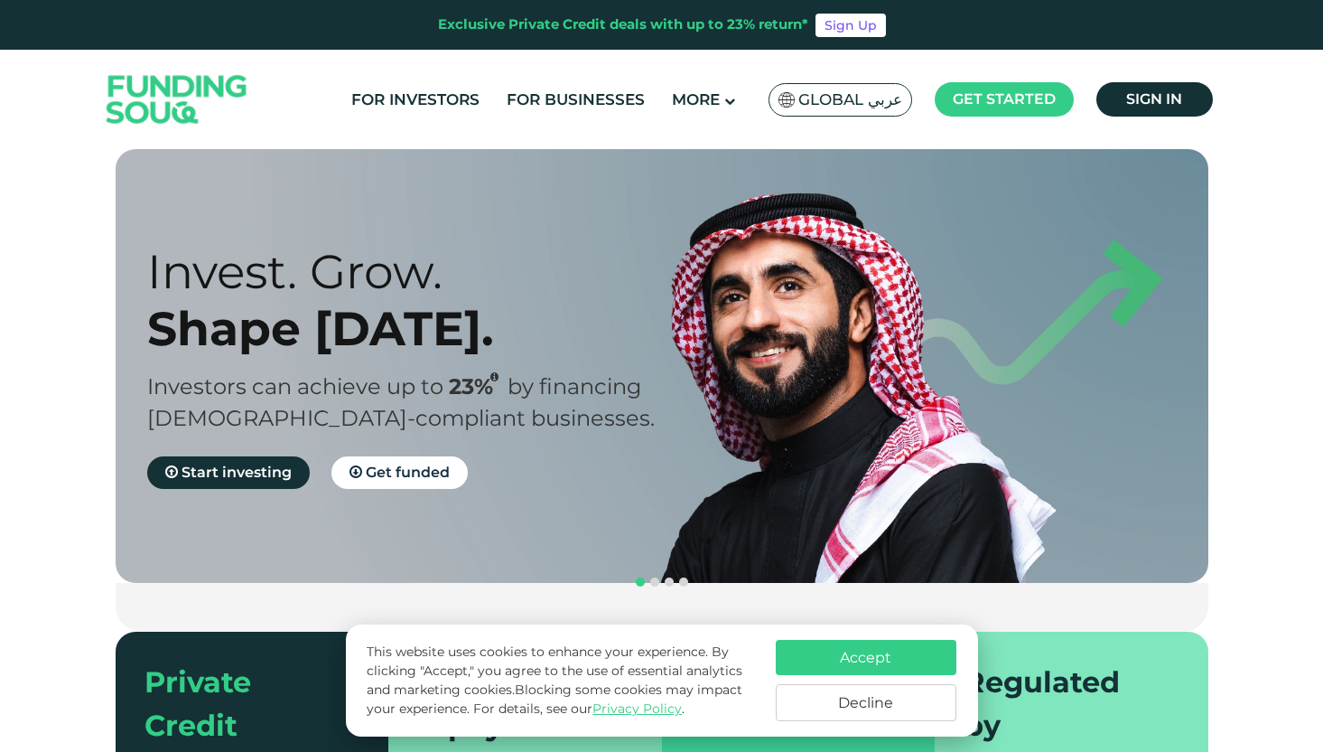 The height and width of the screenshot is (752, 1323). What do you see at coordinates (1154, 98) in the screenshot?
I see `span: Sign in` at bounding box center [1154, 98].